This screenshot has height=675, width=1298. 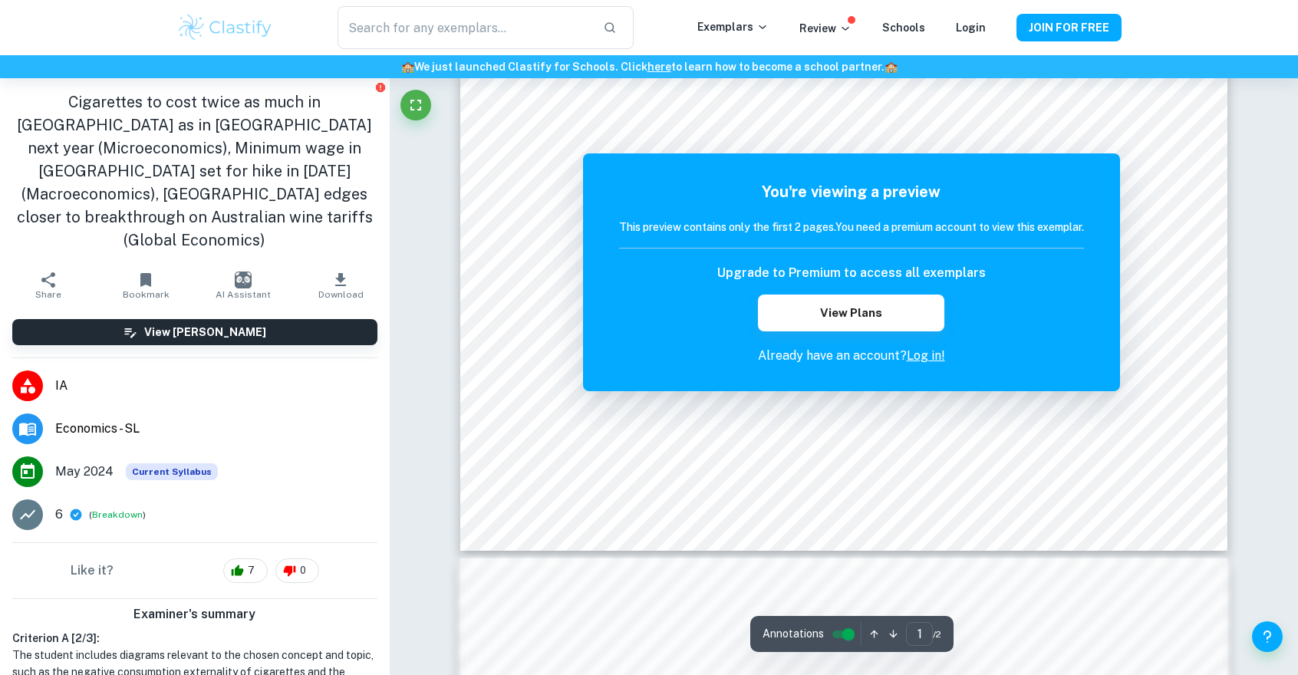 What do you see at coordinates (225, 28) in the screenshot?
I see `img: Clastify logo` at bounding box center [225, 28].